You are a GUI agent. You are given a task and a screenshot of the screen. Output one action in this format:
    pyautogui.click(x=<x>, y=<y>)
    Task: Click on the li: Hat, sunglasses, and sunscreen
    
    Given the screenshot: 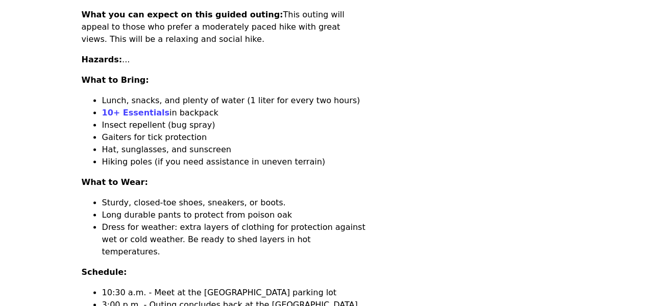 What is the action you would take?
    pyautogui.click(x=234, y=150)
    